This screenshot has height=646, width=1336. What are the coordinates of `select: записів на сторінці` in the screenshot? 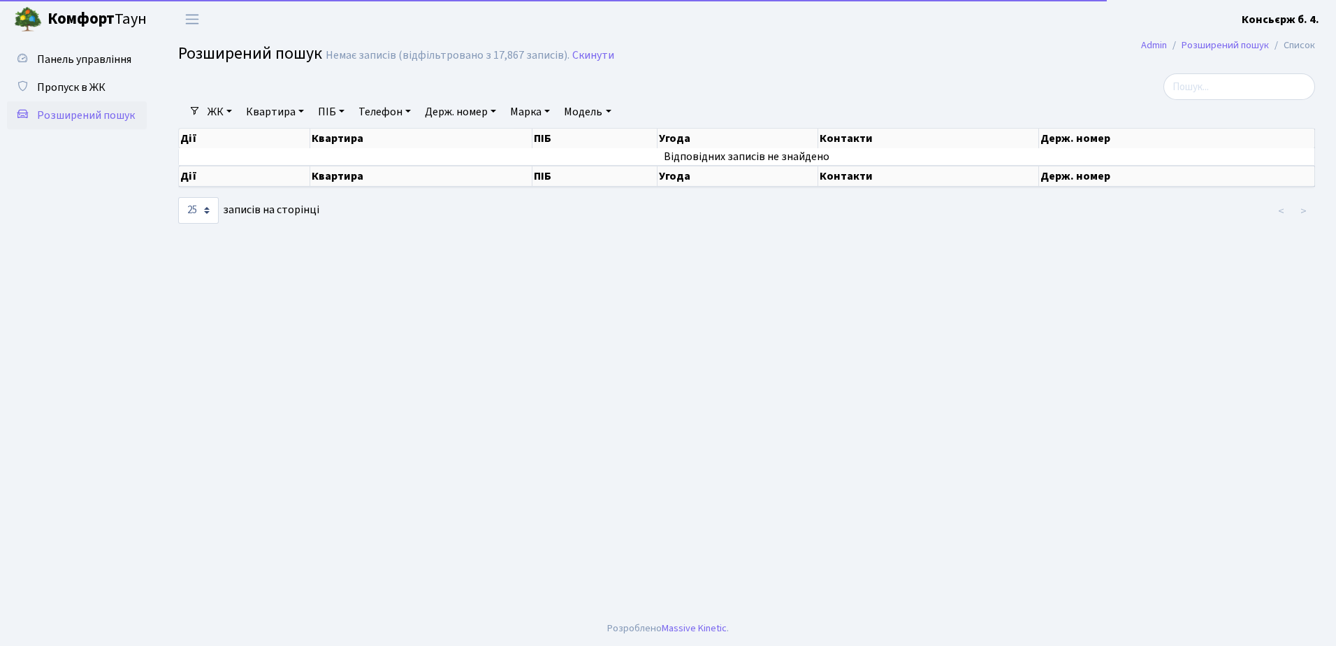 It's located at (198, 210).